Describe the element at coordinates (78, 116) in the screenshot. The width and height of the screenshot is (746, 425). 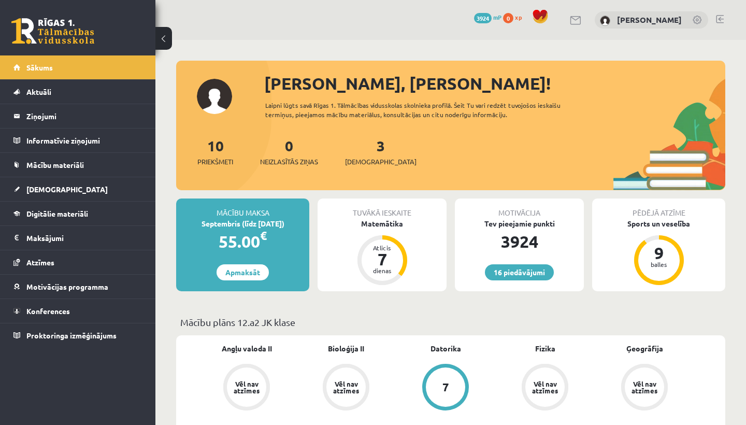
I see `a: Ziņojumi` at that location.